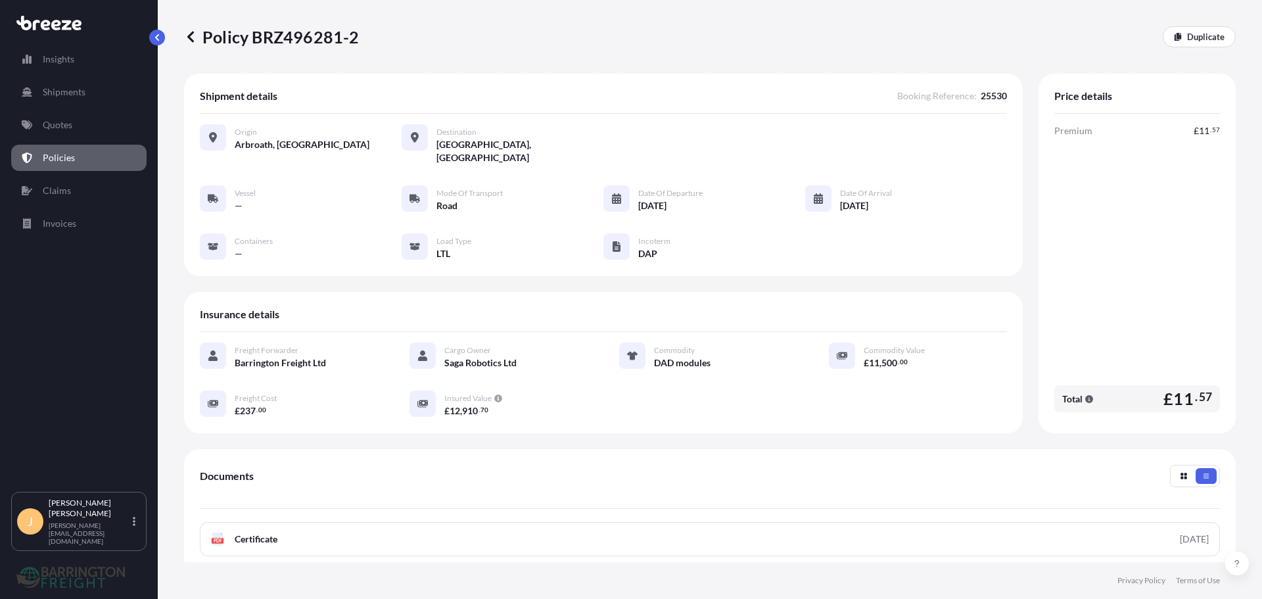  Describe the element at coordinates (447, 206) in the screenshot. I see `span: Road` at that location.